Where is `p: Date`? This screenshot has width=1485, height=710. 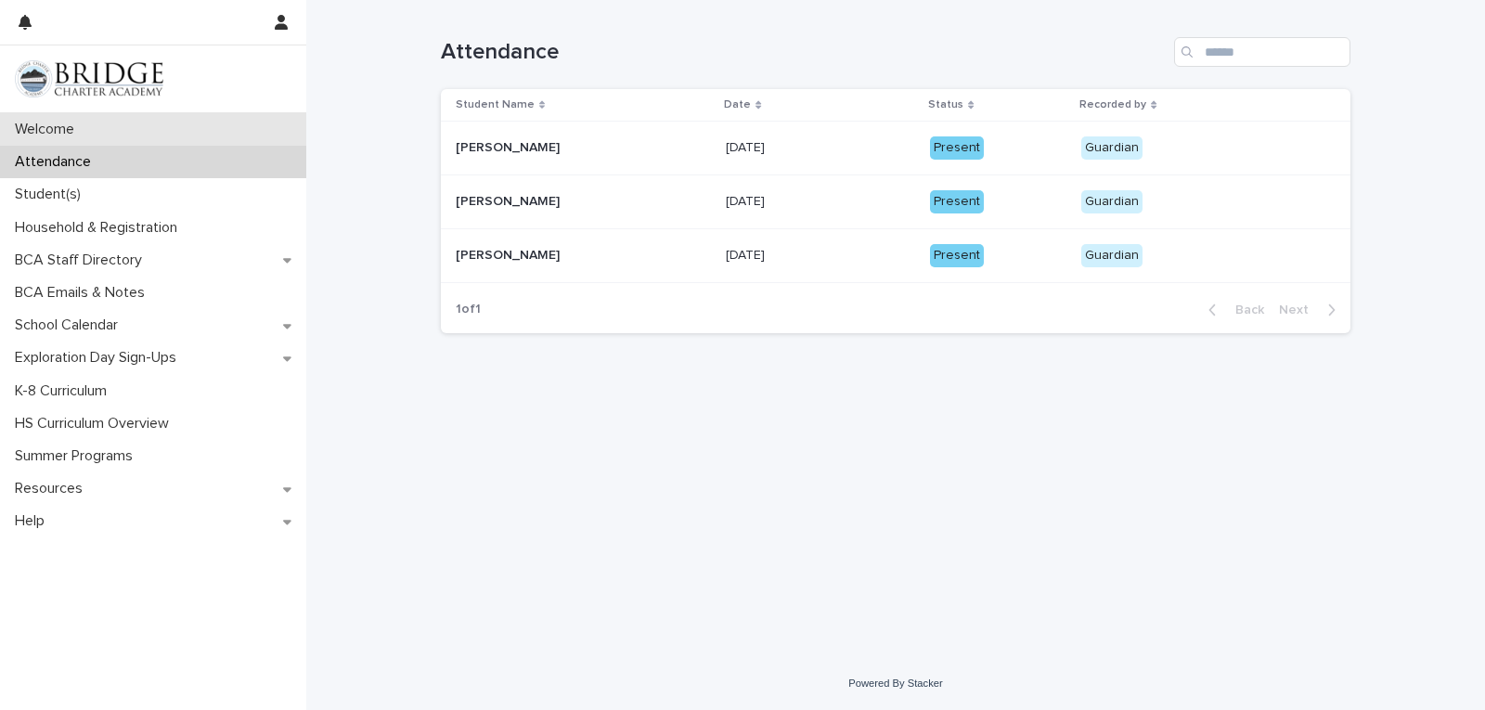
p: Date is located at coordinates (737, 105).